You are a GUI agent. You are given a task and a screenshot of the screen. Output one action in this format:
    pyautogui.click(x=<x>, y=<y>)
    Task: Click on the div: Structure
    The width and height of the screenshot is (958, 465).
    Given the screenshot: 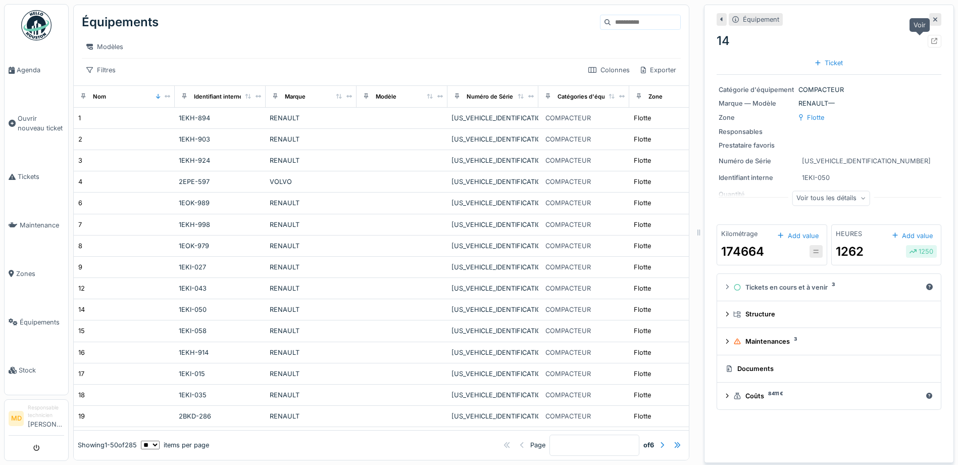 What is the action you would take?
    pyautogui.click(x=831, y=314)
    